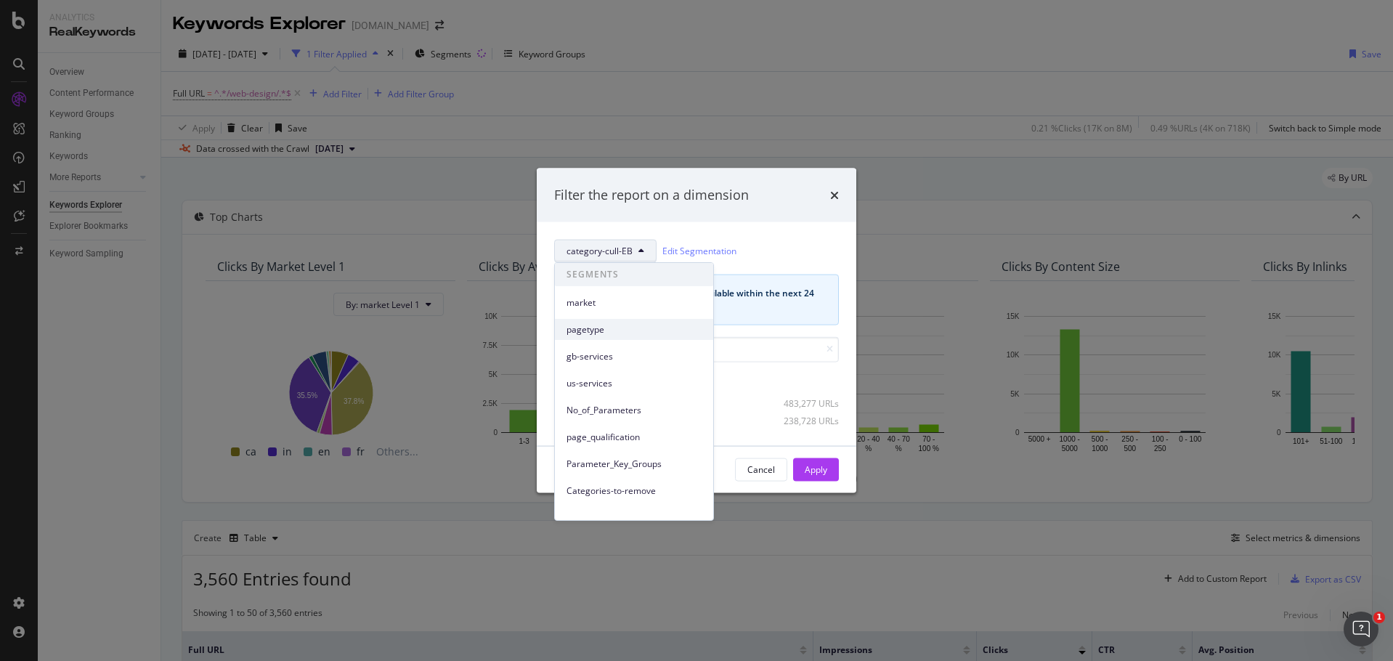 This screenshot has height=661, width=1393. Describe the element at coordinates (634, 491) in the screenshot. I see `span: Categories-to-remove` at that location.